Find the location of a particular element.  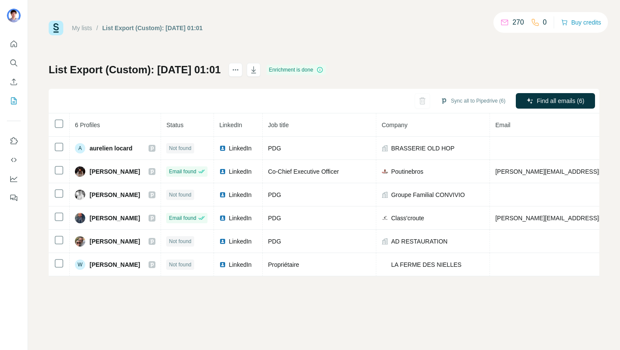

span: Find all emails (6) is located at coordinates (561, 101).